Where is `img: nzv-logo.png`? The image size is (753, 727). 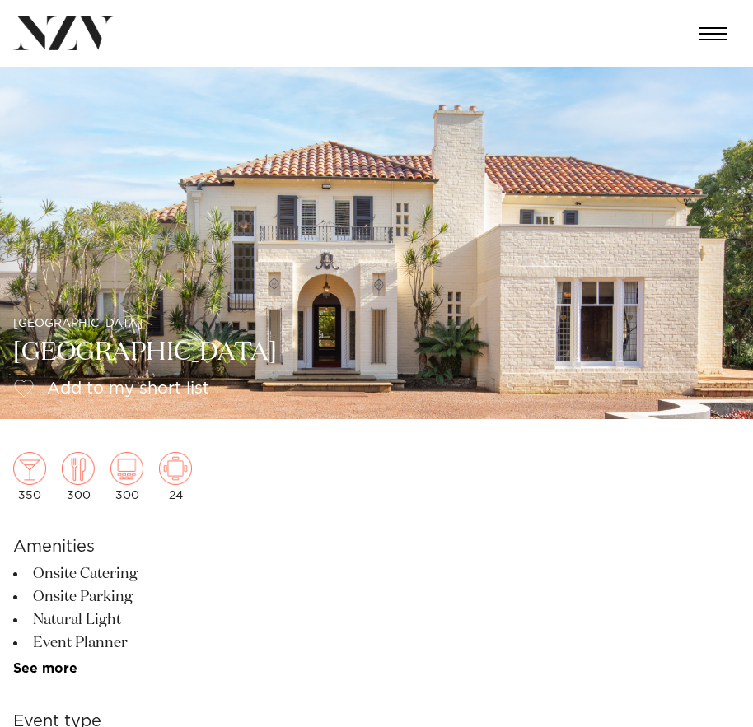
img: nzv-logo.png is located at coordinates (63, 33).